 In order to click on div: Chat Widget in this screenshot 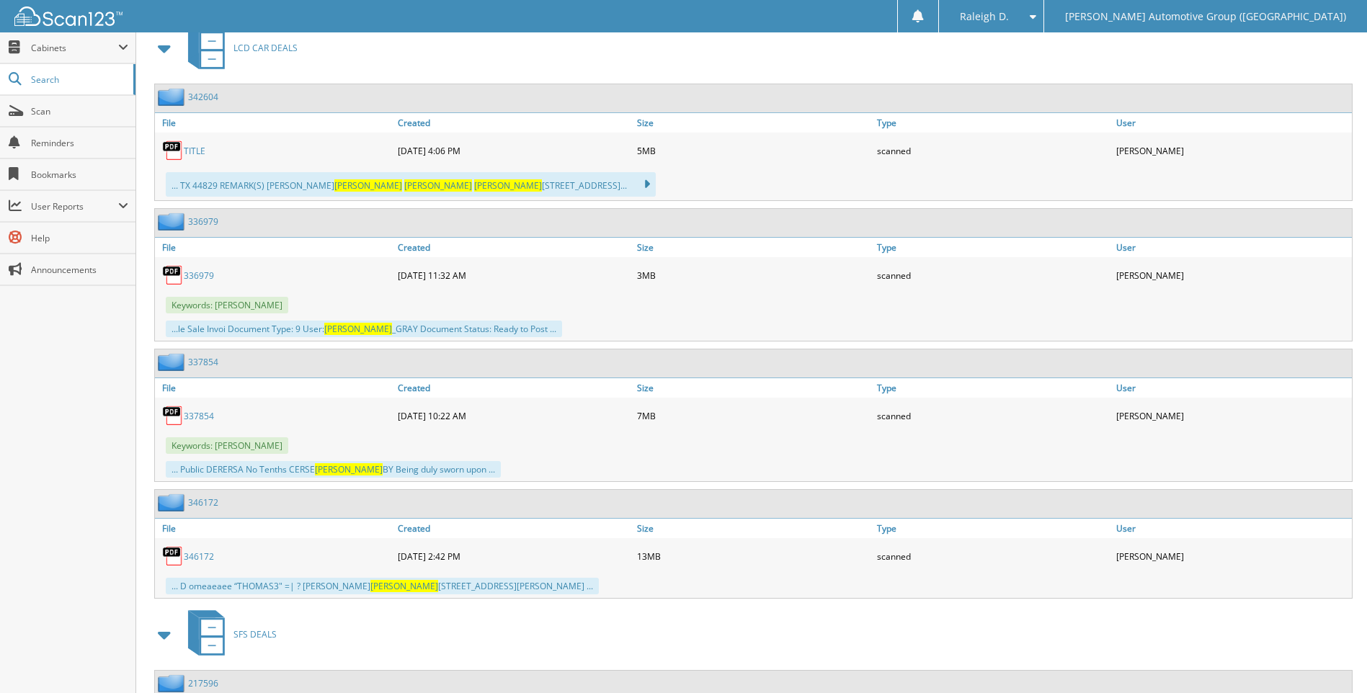, I will do `click(1331, 659)`.